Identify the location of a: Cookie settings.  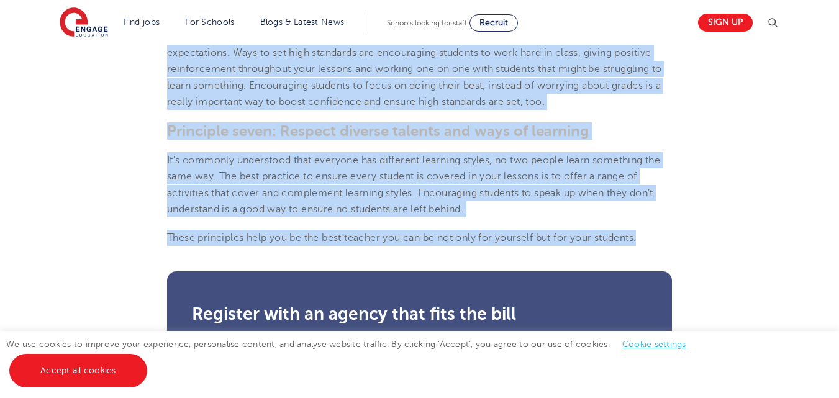
(654, 344).